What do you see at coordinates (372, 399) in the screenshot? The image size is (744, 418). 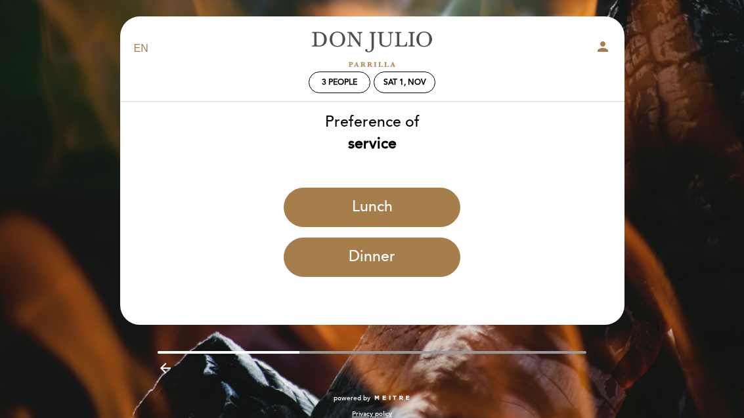 I see `a: powered by` at bounding box center [372, 399].